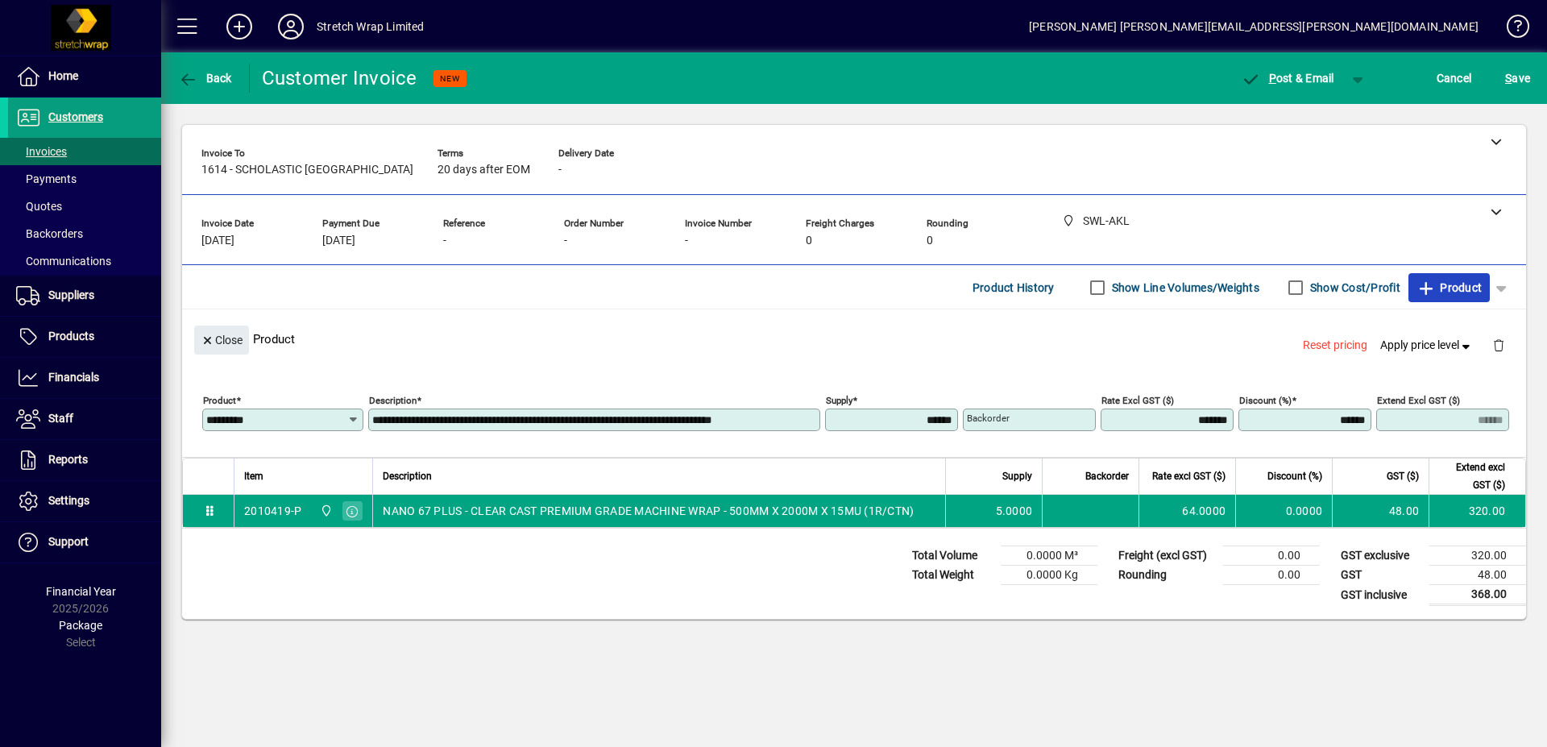  Describe the element at coordinates (85, 296) in the screenshot. I see `a: Suppliers` at that location.